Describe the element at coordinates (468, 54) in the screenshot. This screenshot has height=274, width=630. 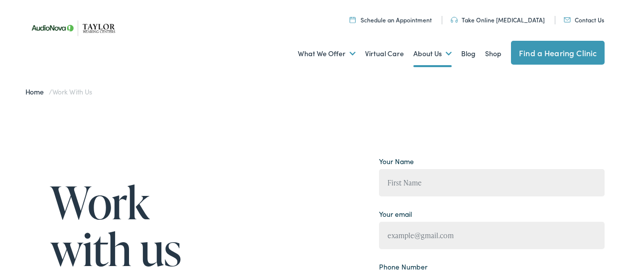
I see `a: Blog` at that location.